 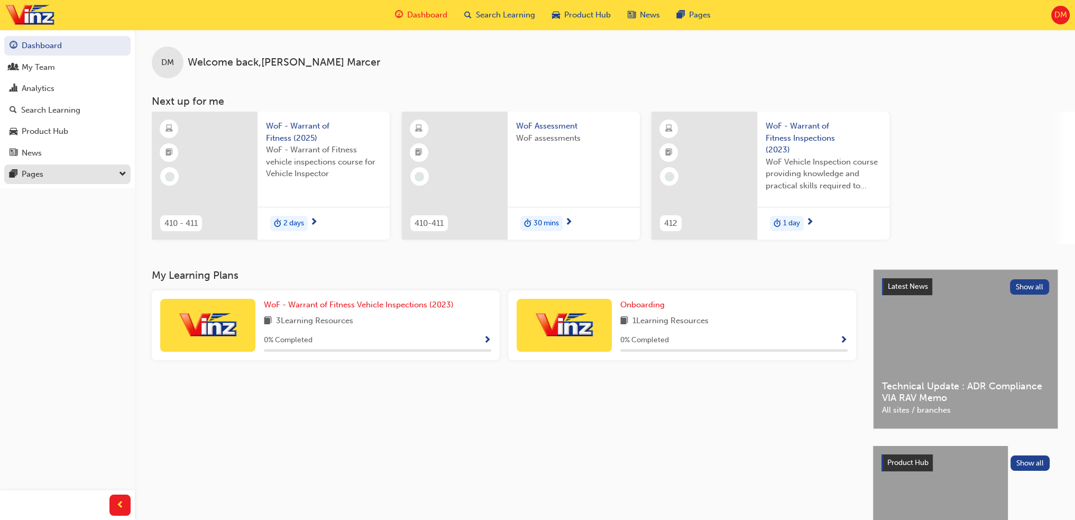 I want to click on span: WoF Assessment, so click(x=574, y=126).